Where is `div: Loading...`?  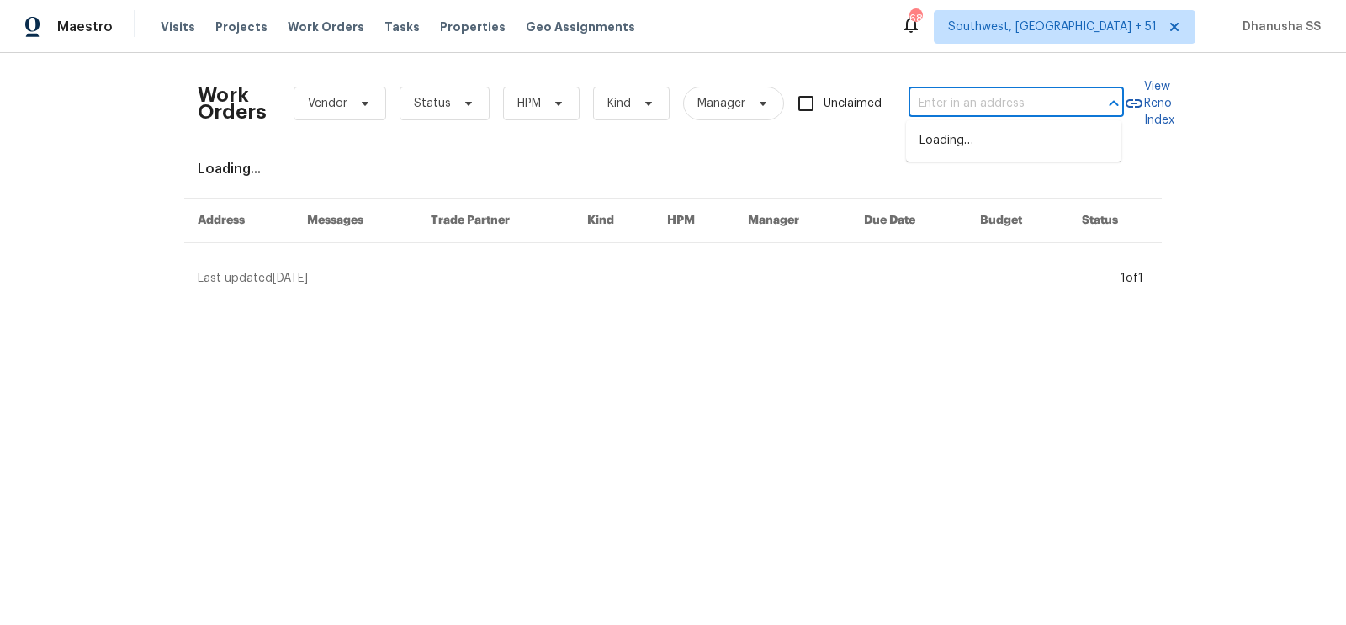 div: Loading... is located at coordinates (673, 169).